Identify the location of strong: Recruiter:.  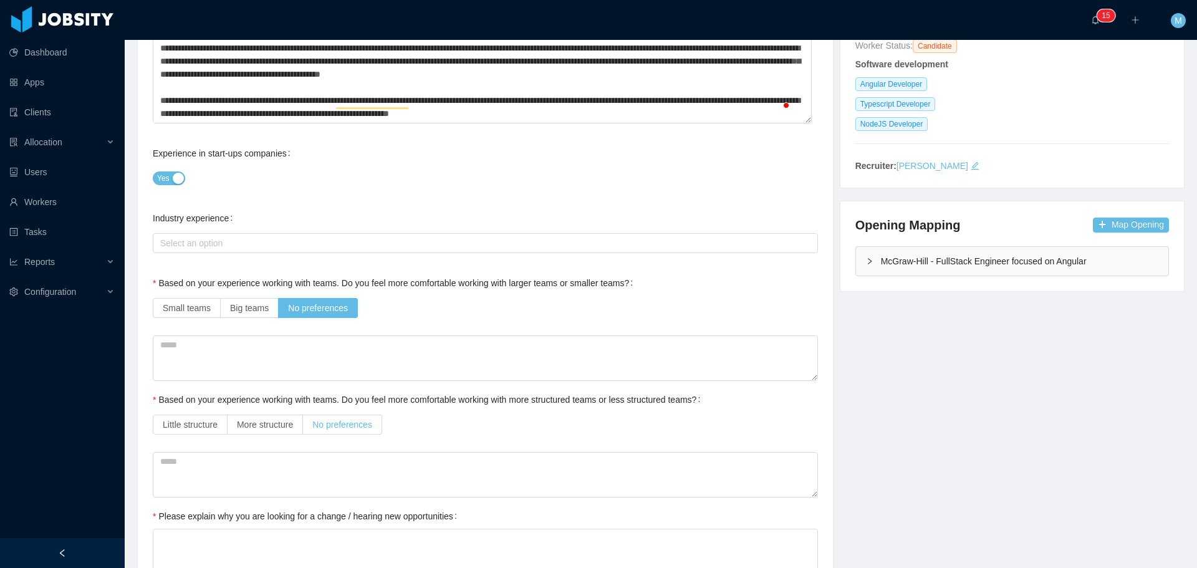
(876, 166).